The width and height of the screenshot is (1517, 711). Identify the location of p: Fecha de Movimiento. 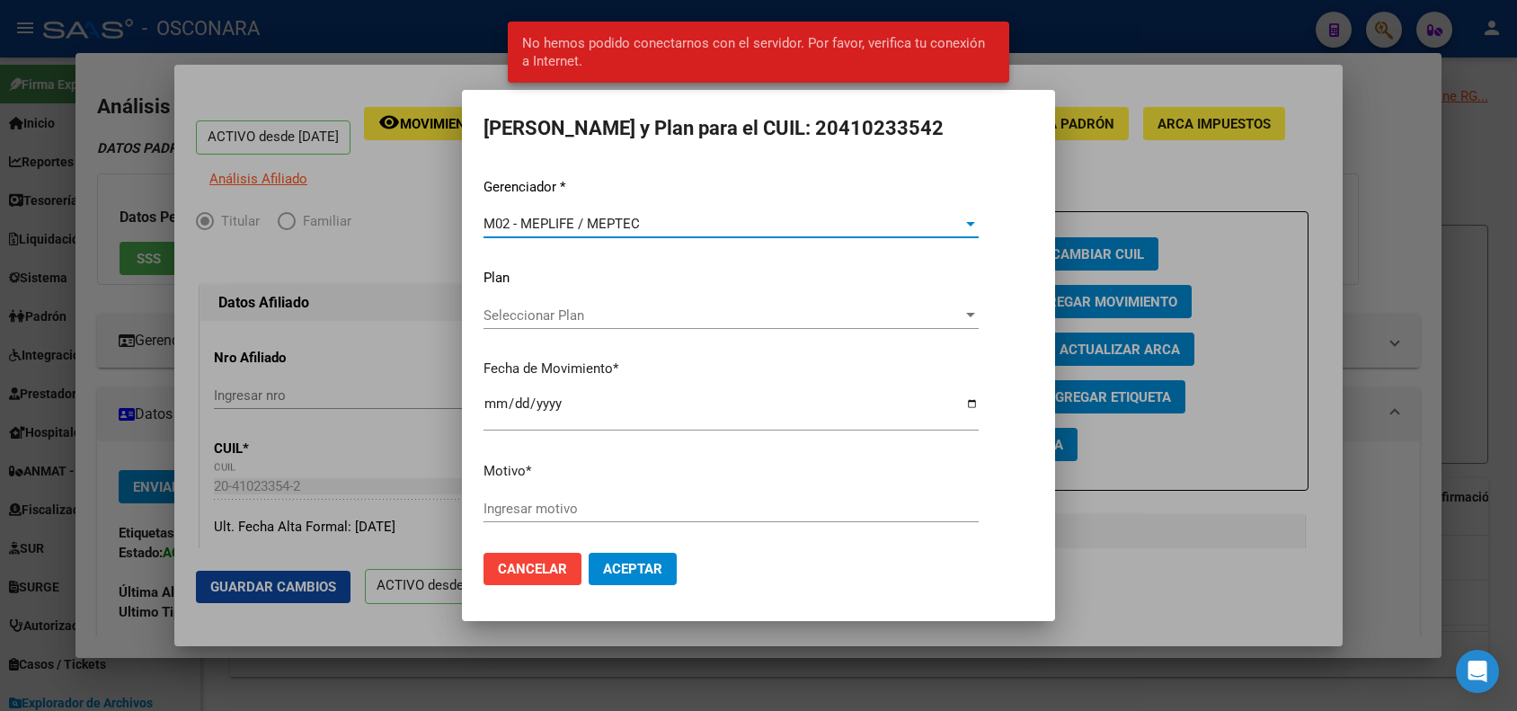
(759, 369).